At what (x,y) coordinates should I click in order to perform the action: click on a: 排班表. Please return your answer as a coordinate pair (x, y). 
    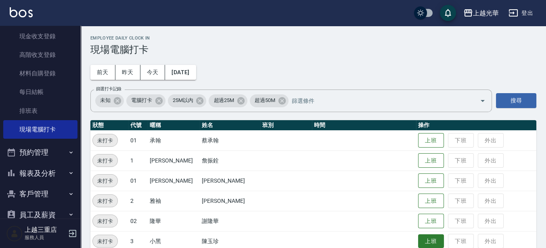
    Looking at the image, I should click on (40, 111).